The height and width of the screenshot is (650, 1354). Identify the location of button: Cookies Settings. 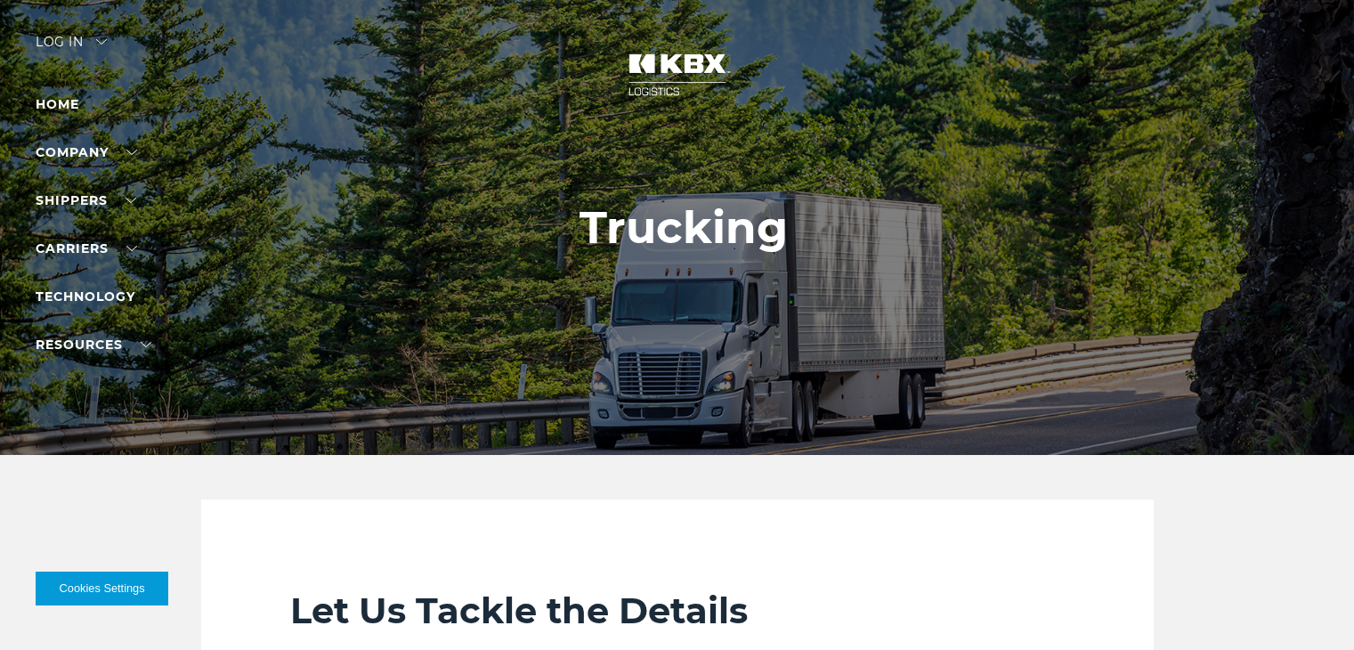
(102, 589).